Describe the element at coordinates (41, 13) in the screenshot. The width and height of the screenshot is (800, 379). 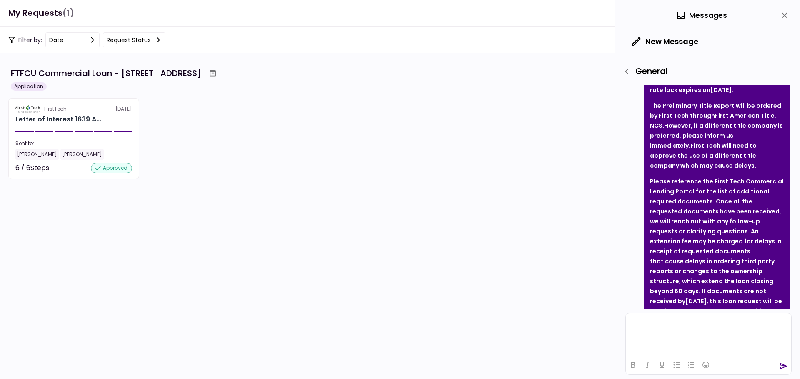
I see `h1: My Requests` at that location.